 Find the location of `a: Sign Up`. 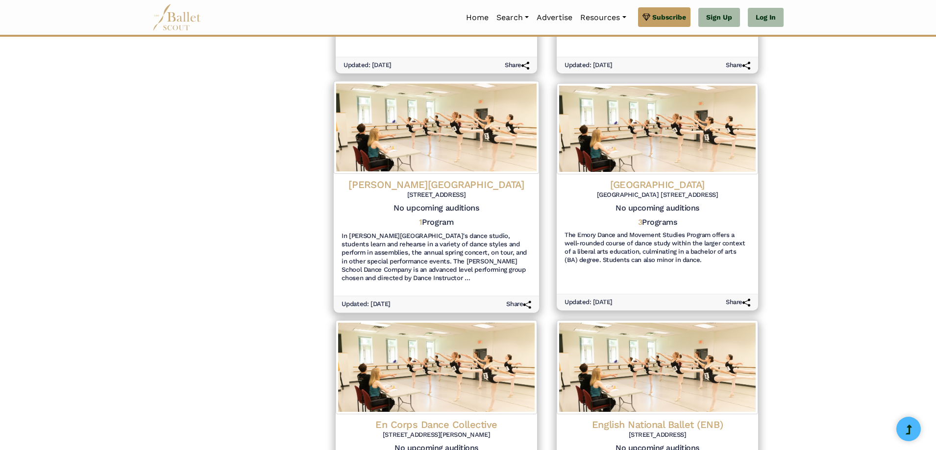

a: Sign Up is located at coordinates (719, 18).